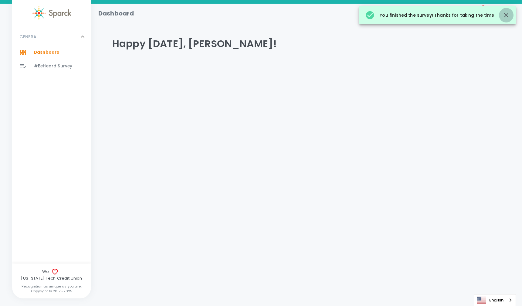  What do you see at coordinates (52, 291) in the screenshot?
I see `p: Copyright © 2017 - 2025` at bounding box center [52, 291].